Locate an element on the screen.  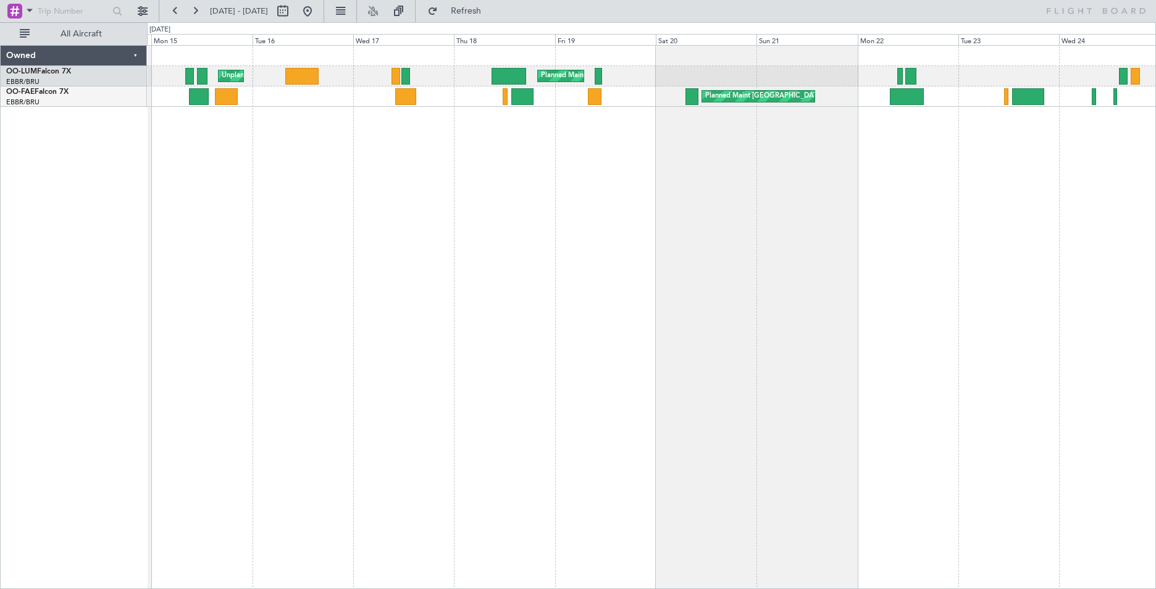
a: OO-FAEFalcon 7X is located at coordinates (37, 92).